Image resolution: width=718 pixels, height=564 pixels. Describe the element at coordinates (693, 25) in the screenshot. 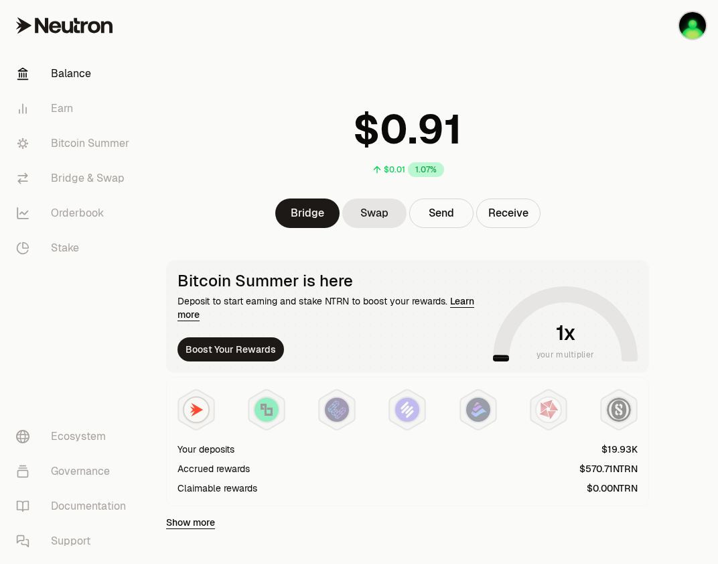

I see `img: KO` at that location.